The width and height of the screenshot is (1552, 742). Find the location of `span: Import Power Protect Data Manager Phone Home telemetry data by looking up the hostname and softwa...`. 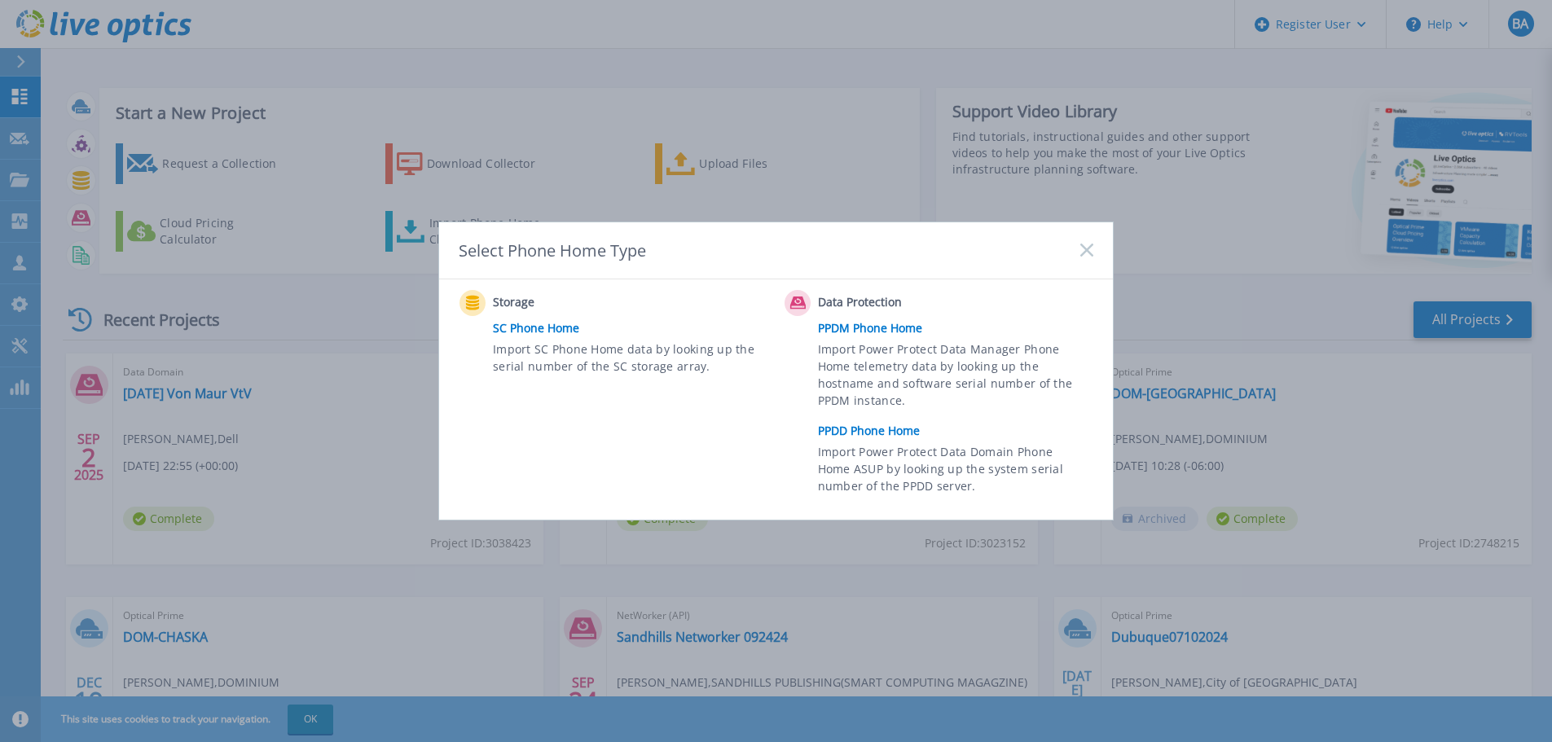

span: Import Power Protect Data Manager Phone Home telemetry data by looking up the hostname and softwa... is located at coordinates (953, 378).